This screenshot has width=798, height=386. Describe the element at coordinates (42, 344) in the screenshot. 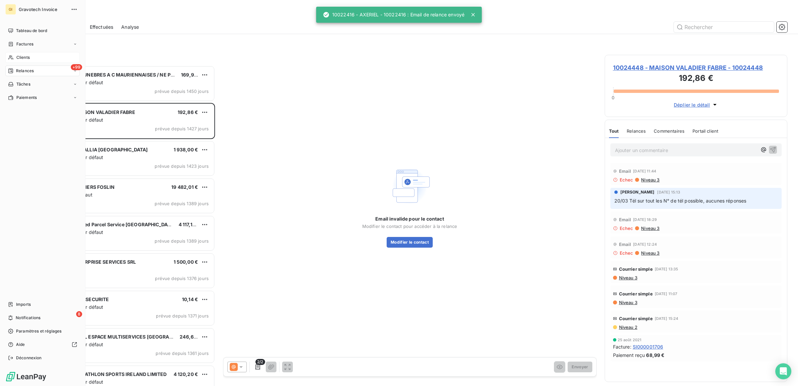

I see `a: Aide` at that location.